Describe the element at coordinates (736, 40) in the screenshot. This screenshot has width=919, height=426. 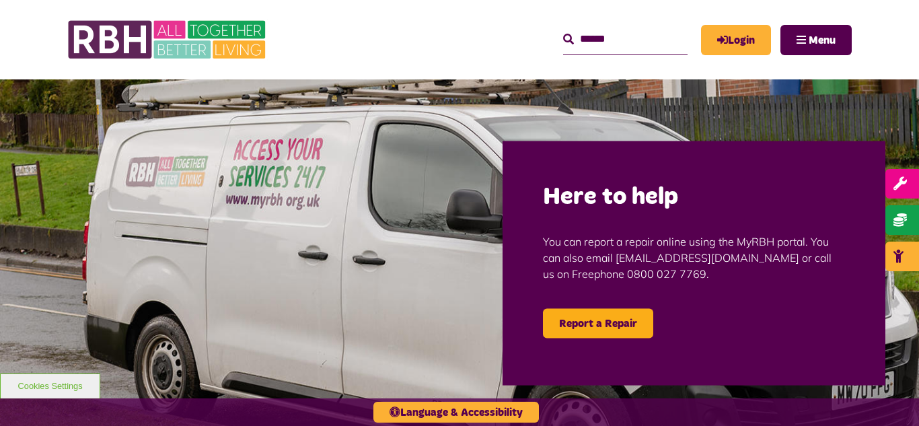
I see `a: MyRBH` at that location.